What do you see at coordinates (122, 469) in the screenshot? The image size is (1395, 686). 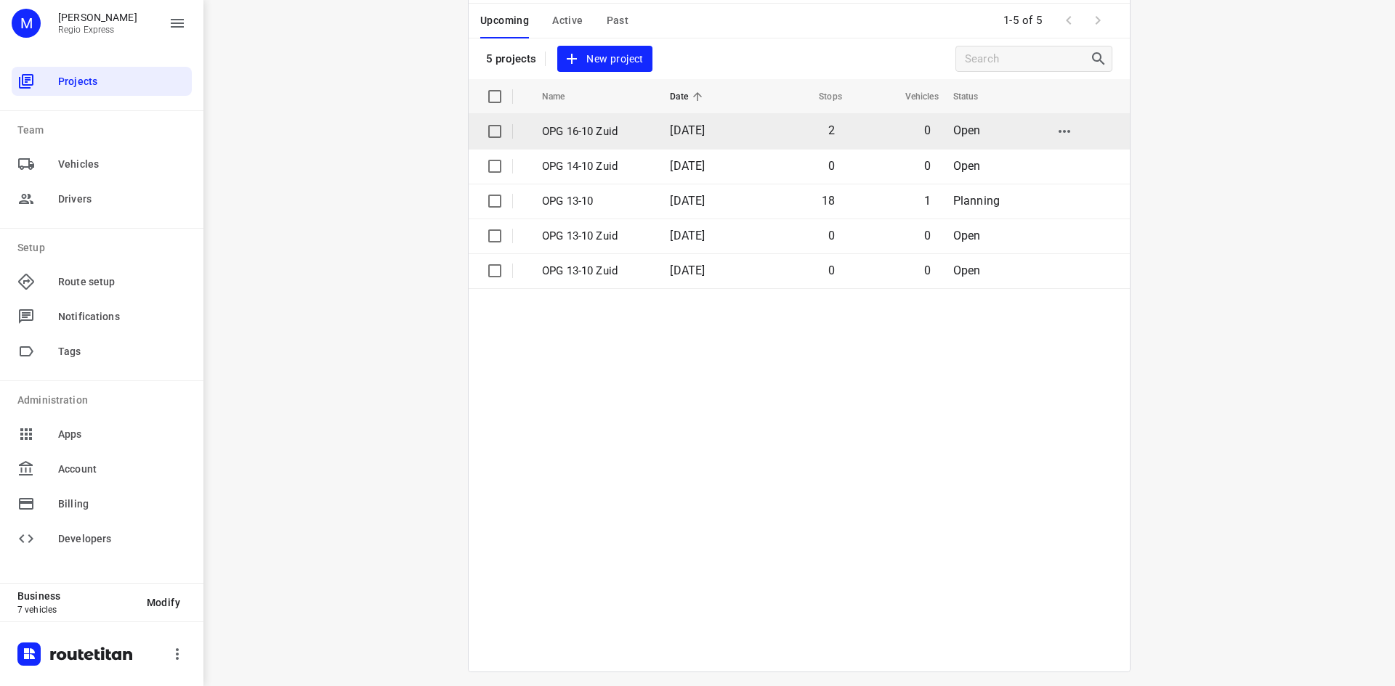 I see `span: Account` at bounding box center [122, 469].